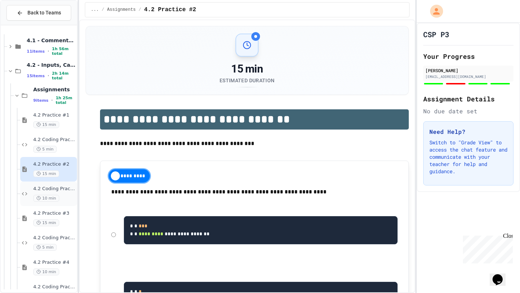 The width and height of the screenshot is (520, 293). Describe the element at coordinates (54, 213) in the screenshot. I see `span: 4.2 Practice #3` at that location.